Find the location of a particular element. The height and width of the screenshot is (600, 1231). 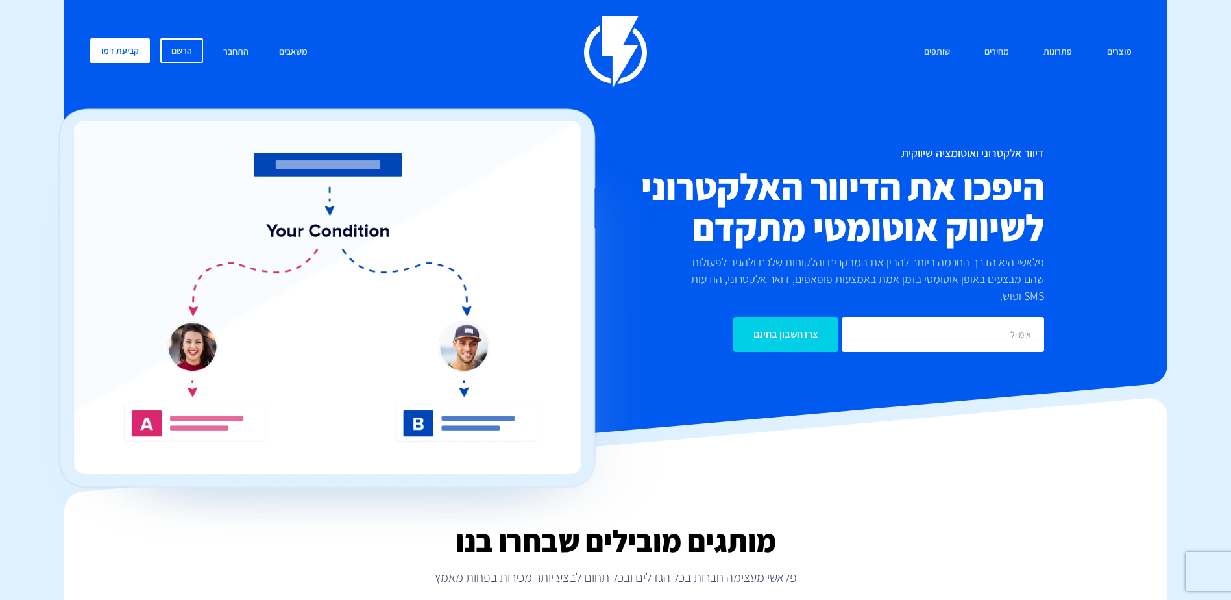

a: משאבים is located at coordinates (293, 52).